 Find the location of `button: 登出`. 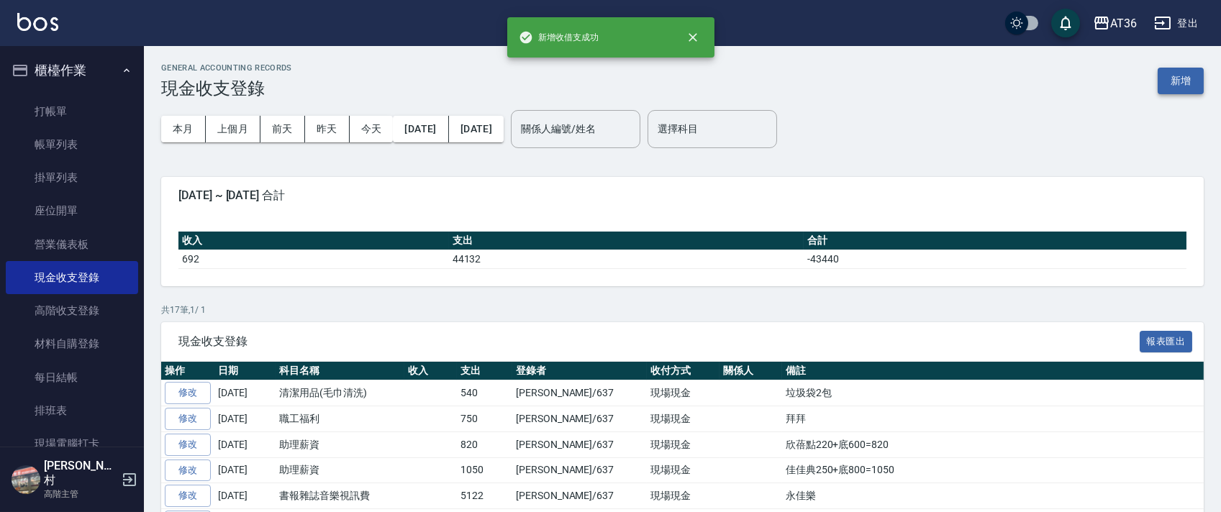

button: 登出 is located at coordinates (1176, 23).